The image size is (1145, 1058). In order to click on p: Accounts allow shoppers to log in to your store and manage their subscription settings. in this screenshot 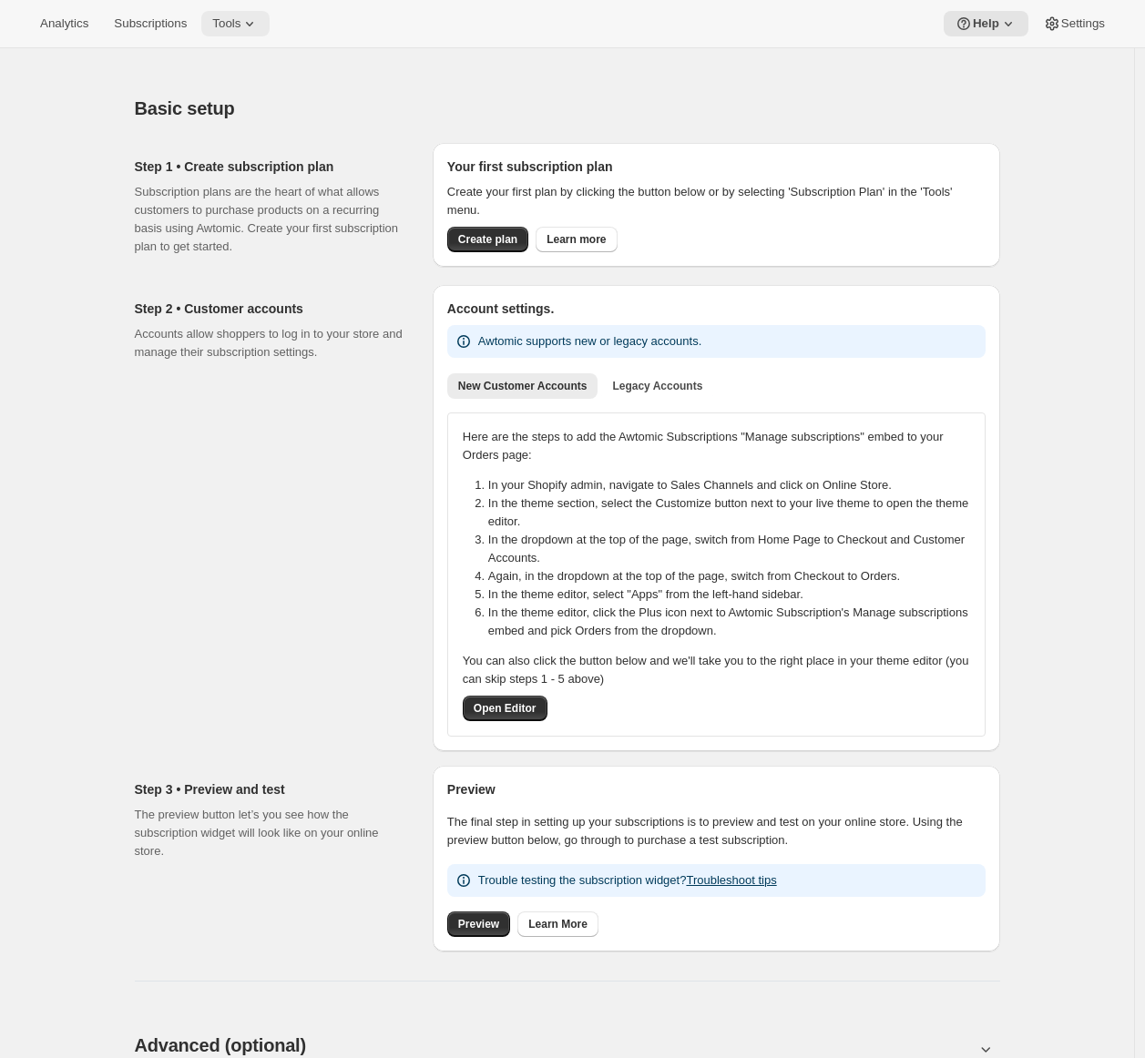, I will do `click(269, 343)`.